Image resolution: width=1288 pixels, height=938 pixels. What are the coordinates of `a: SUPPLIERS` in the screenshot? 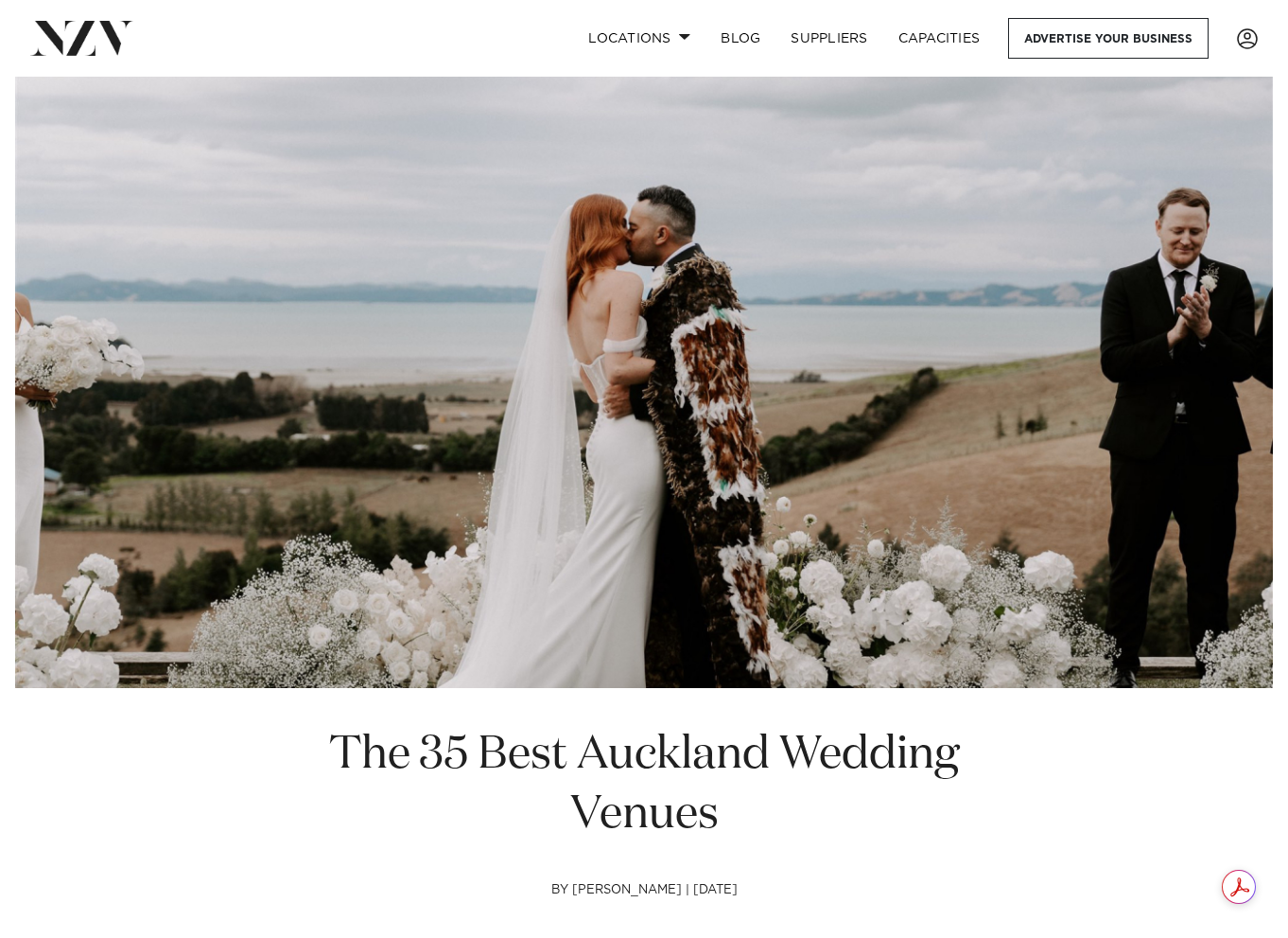 It's located at (829, 38).